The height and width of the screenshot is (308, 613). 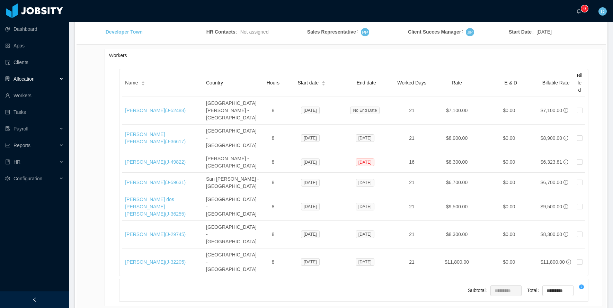 I want to click on a: Developer Town, so click(x=124, y=32).